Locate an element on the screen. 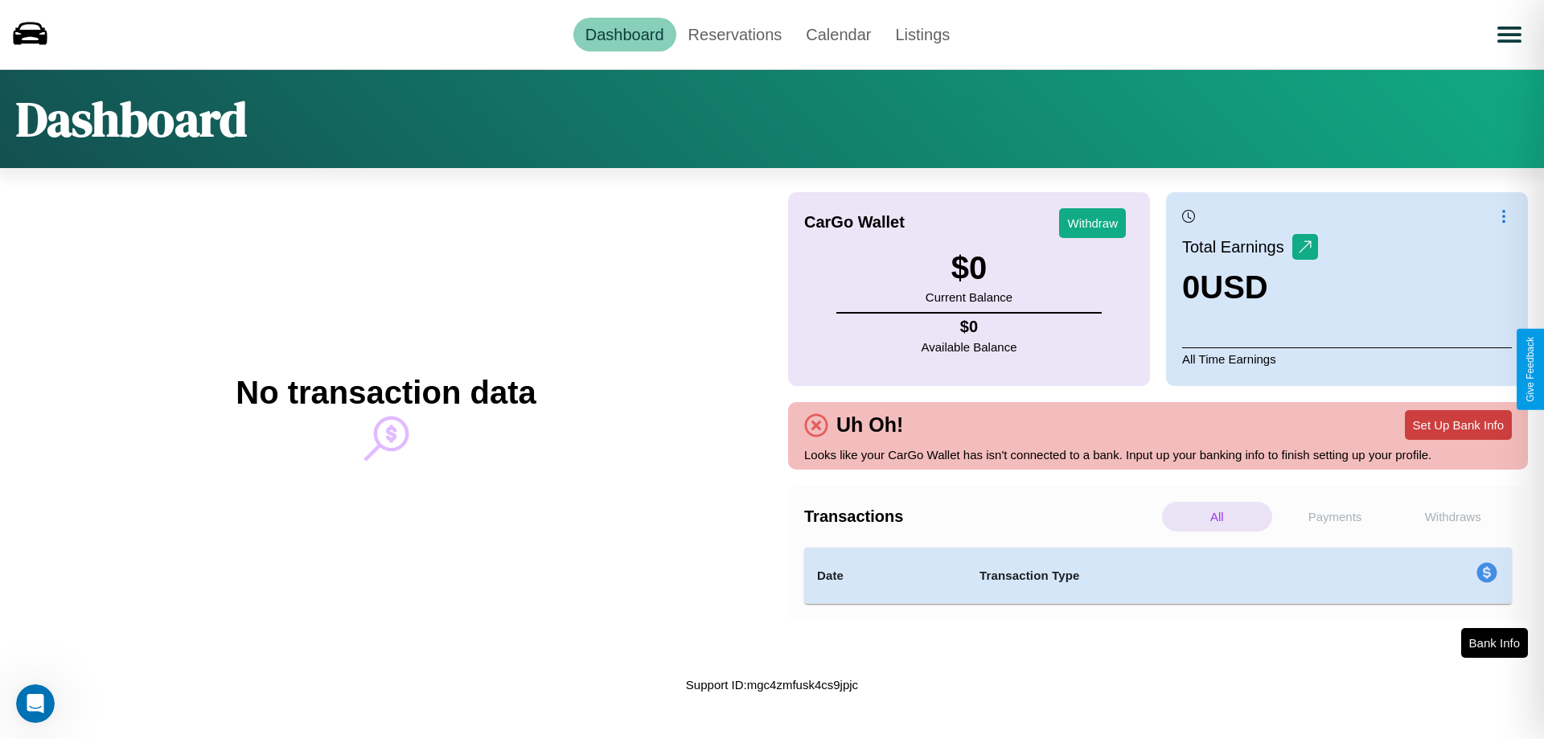 This screenshot has height=739, width=1544. h3: $ 0 is located at coordinates (969, 268).